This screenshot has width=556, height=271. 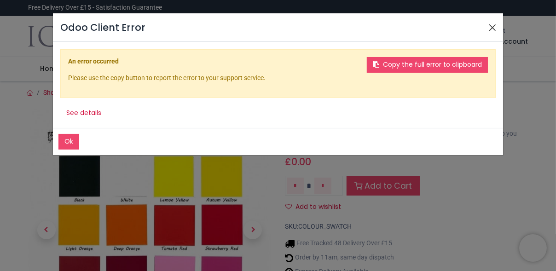 I want to click on button: See details, so click(x=84, y=113).